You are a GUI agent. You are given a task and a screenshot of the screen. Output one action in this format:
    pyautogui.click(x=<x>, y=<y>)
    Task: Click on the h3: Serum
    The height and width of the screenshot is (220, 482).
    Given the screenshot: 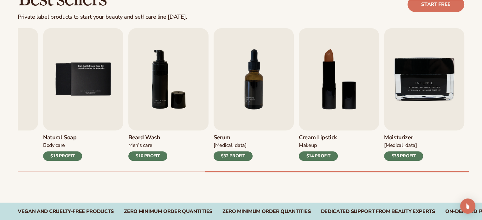 What is the action you would take?
    pyautogui.click(x=233, y=138)
    